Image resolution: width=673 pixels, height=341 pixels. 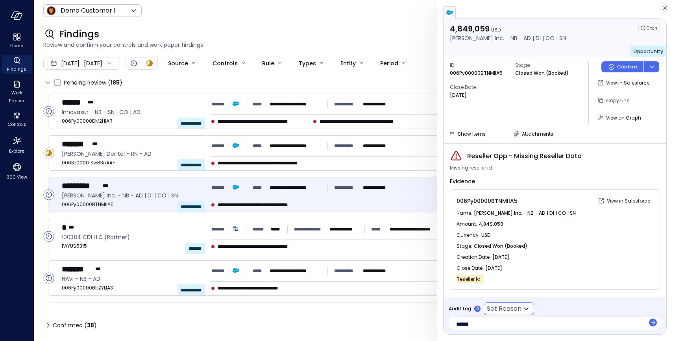 What do you see at coordinates (524, 156) in the screenshot?
I see `span: Reseller Opp - Missing Reseller Data` at bounding box center [524, 156].